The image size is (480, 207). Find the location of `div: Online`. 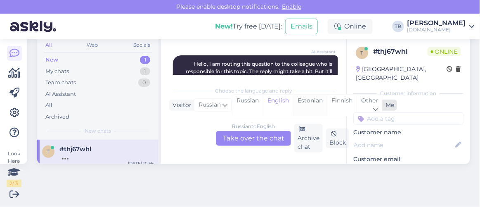

div: Online is located at coordinates (350, 26).